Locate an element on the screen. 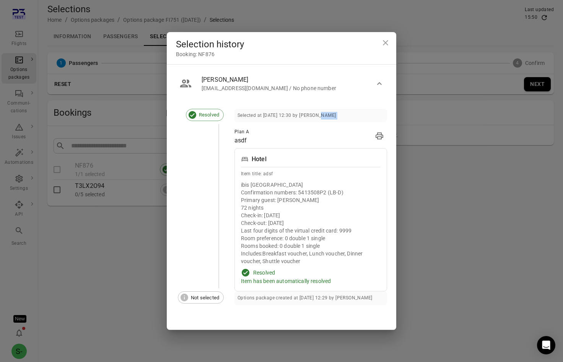 Image resolution: width=563 pixels, height=362 pixels. div: Selection history is located at coordinates (281, 44).